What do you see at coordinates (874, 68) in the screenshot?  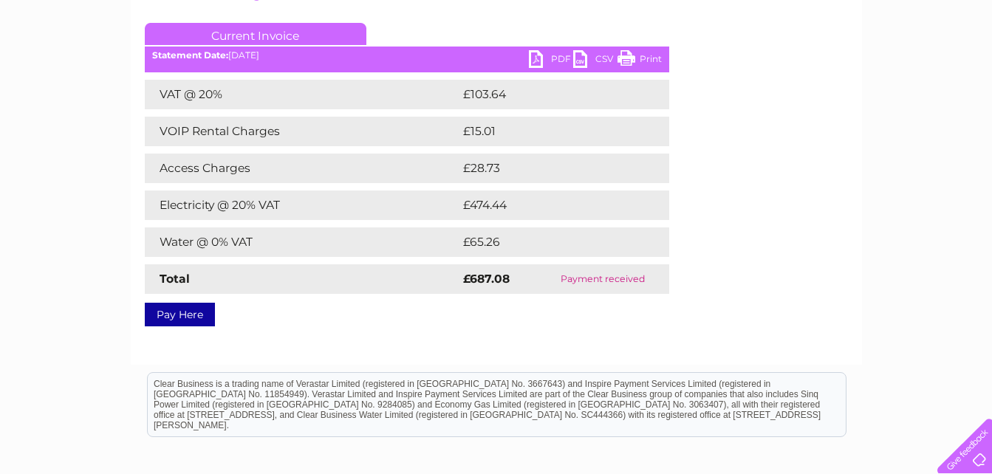 I see `a: Blog` at bounding box center [874, 68].